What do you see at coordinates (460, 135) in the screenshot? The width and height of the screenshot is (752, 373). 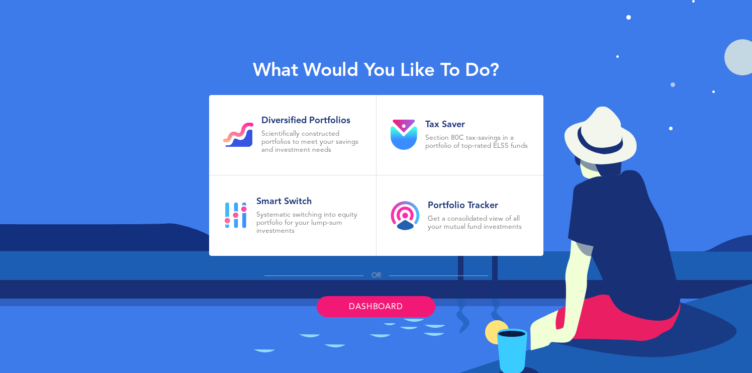 I see `a: Tax SaverSection 80C tax-savings in a portfolio of top-rated ELSS funds` at bounding box center [460, 135].